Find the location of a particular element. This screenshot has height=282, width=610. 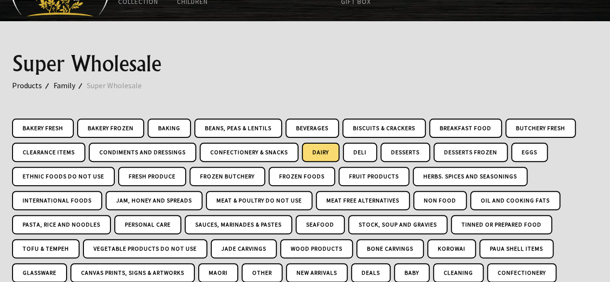

a: Desserts is located at coordinates (405, 152).